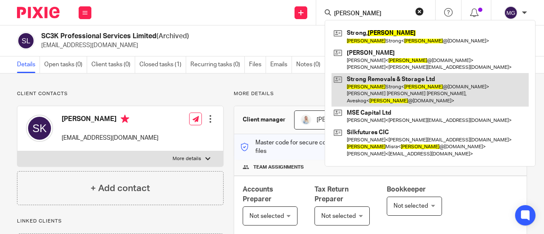 Image resolution: width=544 pixels, height=234 pixels. I want to click on input: Search, so click(371, 14).